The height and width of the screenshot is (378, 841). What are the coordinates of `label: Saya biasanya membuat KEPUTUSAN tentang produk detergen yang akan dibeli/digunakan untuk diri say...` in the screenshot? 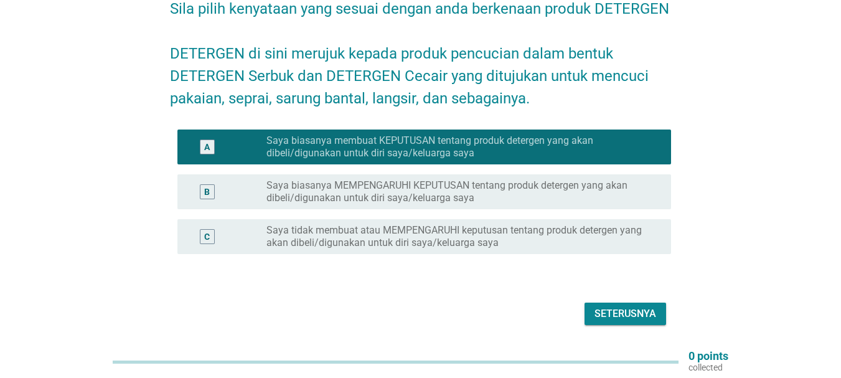 It's located at (459, 147).